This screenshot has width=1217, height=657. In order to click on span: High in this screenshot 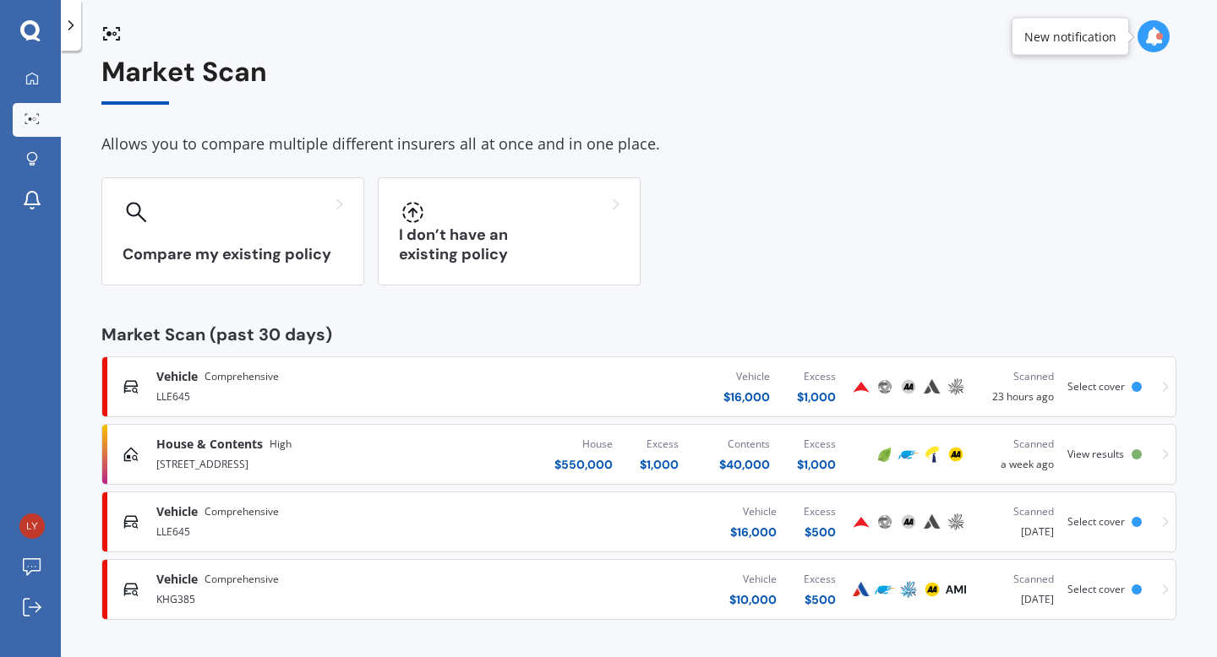, I will do `click(281, 445)`.